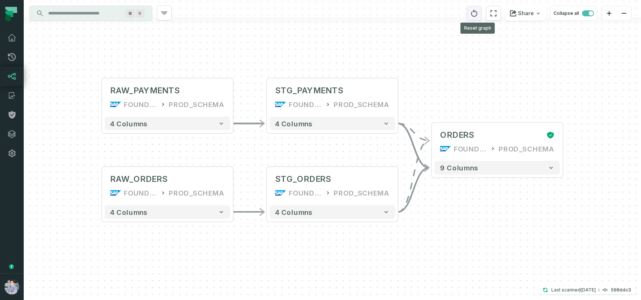  Describe the element at coordinates (11, 267) in the screenshot. I see `div: Tooltip anchor` at that location.